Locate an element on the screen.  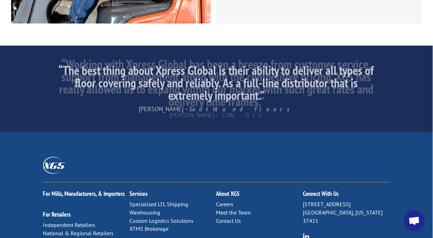
img: XGS_Logos_ALL_2024_All_White is located at coordinates (54, 165).